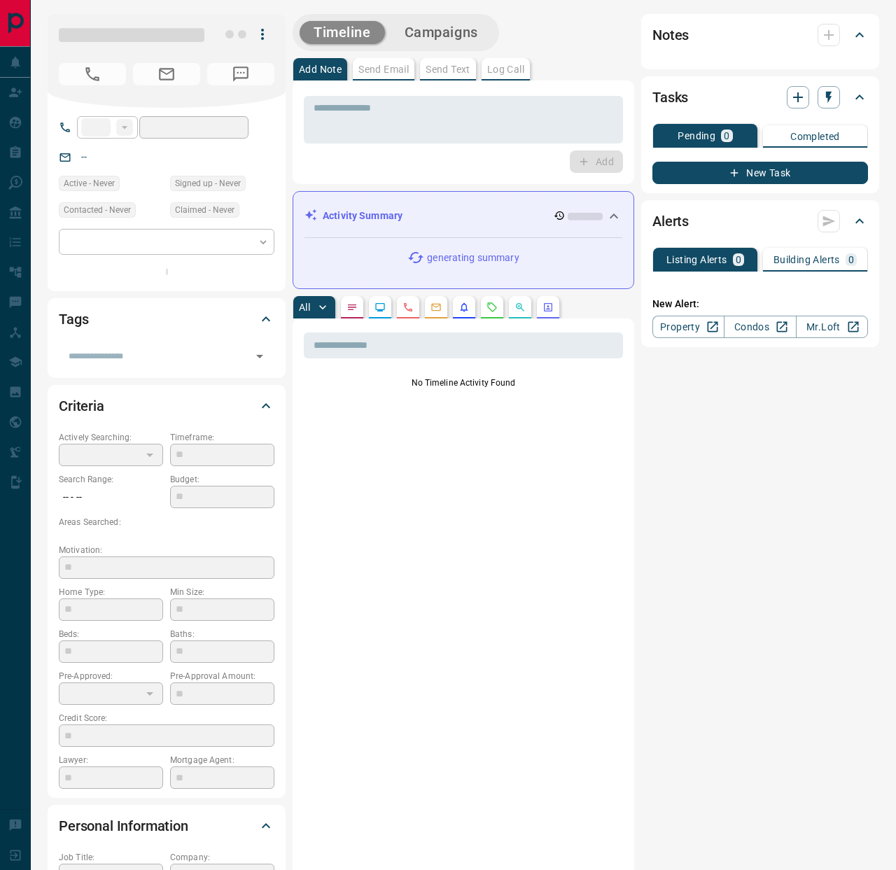 The width and height of the screenshot is (896, 870). I want to click on p: Listing Alerts, so click(697, 260).